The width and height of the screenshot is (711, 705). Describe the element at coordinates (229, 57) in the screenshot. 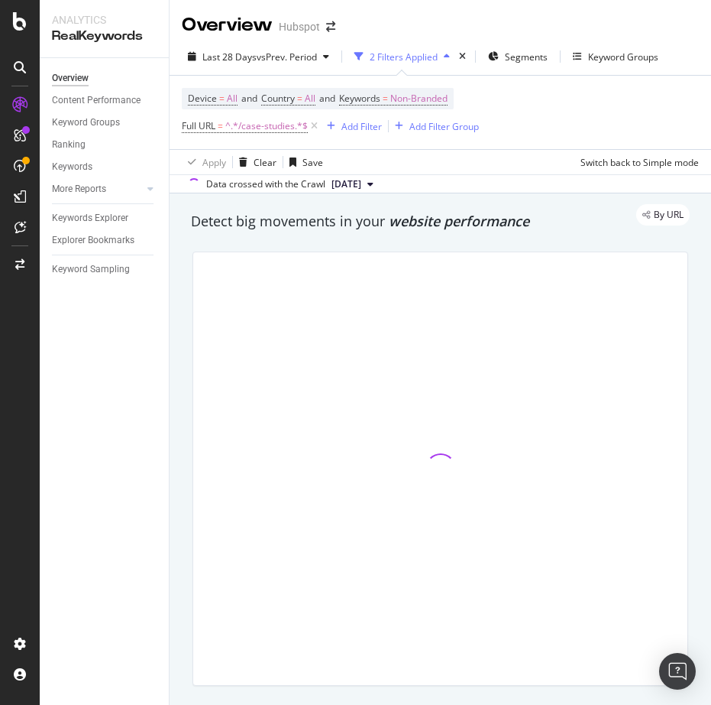

I see `span: Last 28 Days` at that location.